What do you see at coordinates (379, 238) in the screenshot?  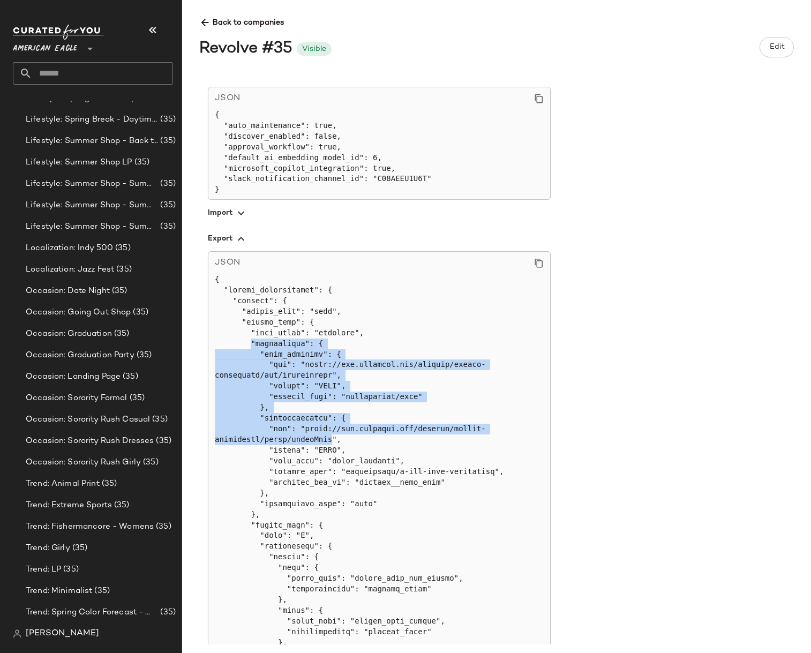 I see `button: Export` at bounding box center [379, 238].